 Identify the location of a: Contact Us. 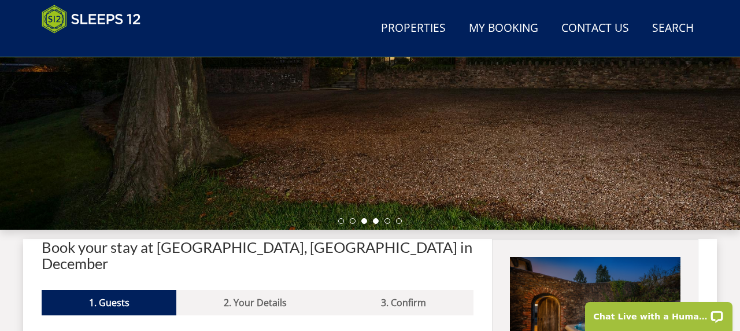
(595, 28).